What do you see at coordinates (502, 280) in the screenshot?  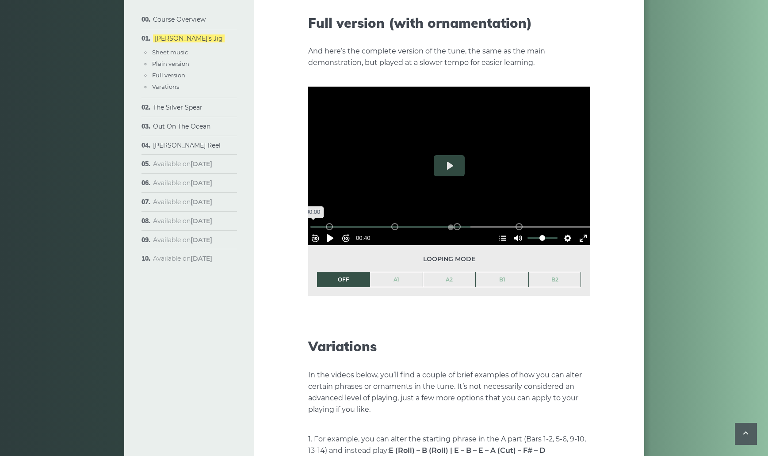 I see `a: B1` at bounding box center [502, 280].